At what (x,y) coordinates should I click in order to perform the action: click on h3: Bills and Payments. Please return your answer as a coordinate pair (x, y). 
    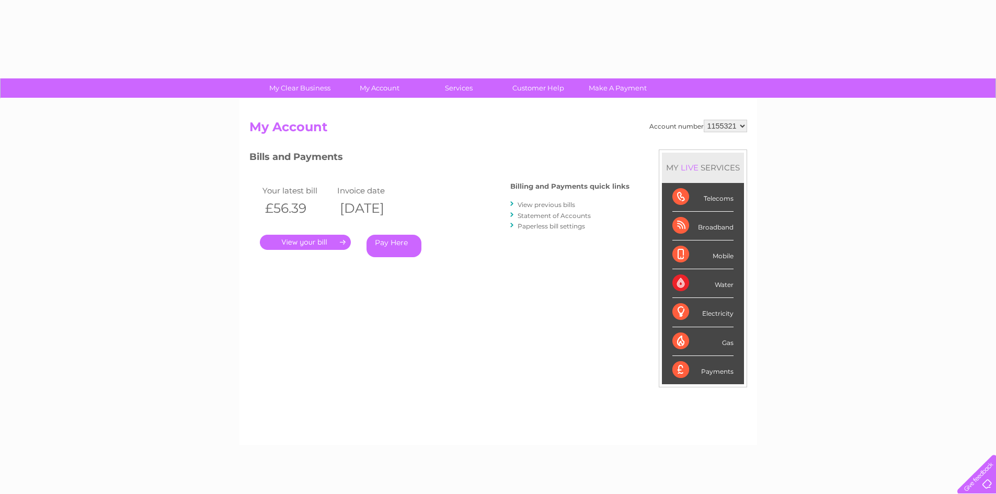
    Looking at the image, I should click on (439, 158).